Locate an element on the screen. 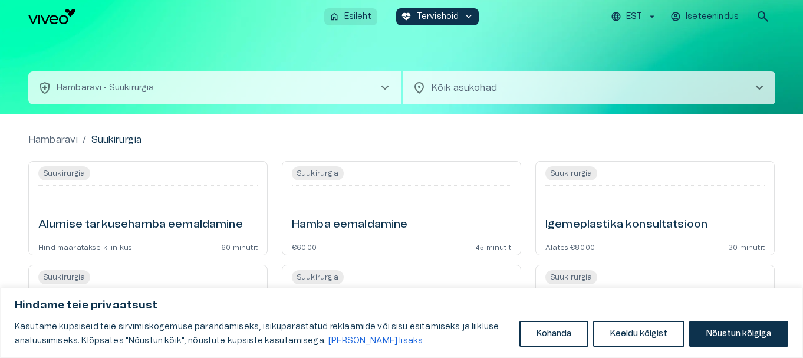 This screenshot has width=803, height=358. img: Viveo logo is located at coordinates (52, 17).